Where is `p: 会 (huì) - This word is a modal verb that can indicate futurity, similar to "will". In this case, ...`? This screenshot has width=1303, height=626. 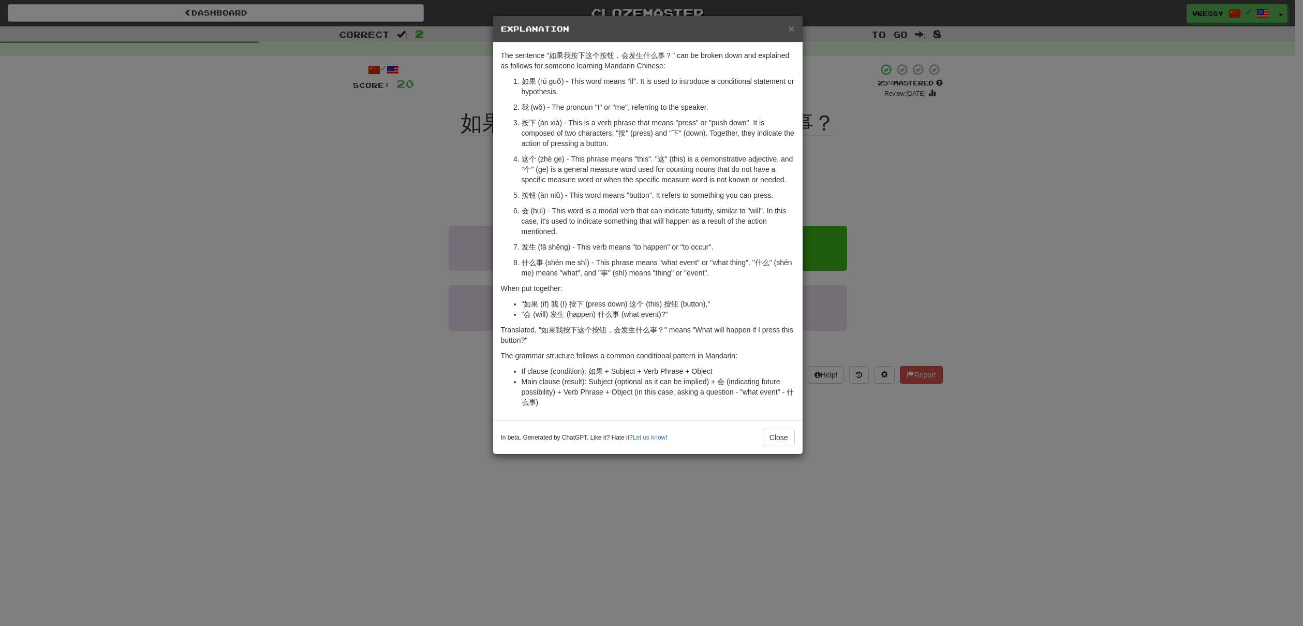 p: 会 (huì) - This word is a modal verb that can indicate futurity, similar to "will". In this case, ... is located at coordinates (658, 221).